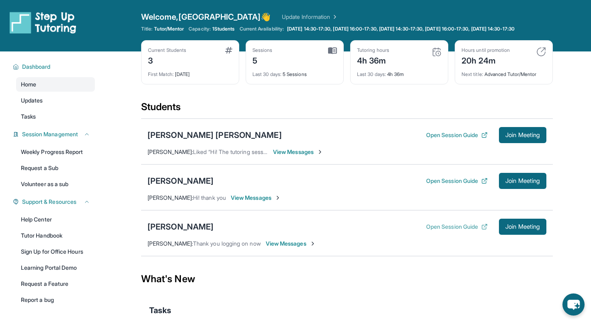  What do you see at coordinates (56, 268) in the screenshot?
I see `a: Learning Portal Demo` at bounding box center [56, 268].